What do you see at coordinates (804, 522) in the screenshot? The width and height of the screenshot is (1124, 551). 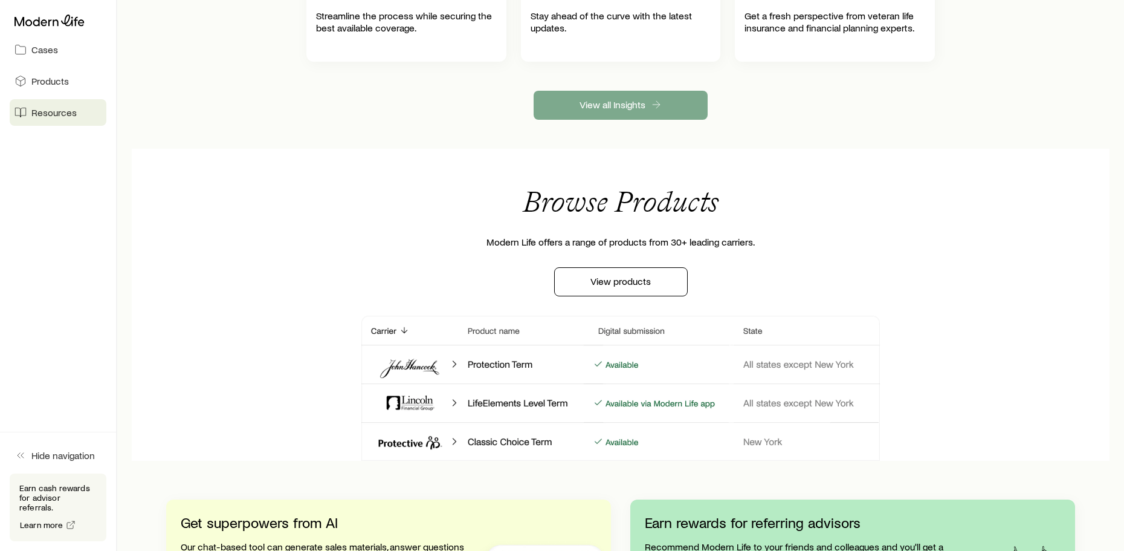 I see `p: Earn rewards for referring advisors` at bounding box center [804, 522].